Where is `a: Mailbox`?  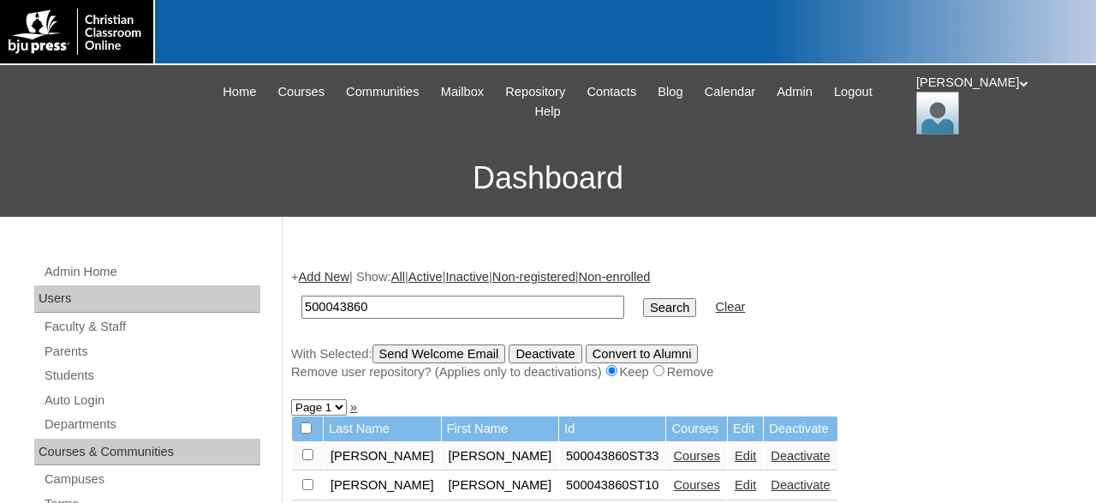
a: Mailbox is located at coordinates (463, 92).